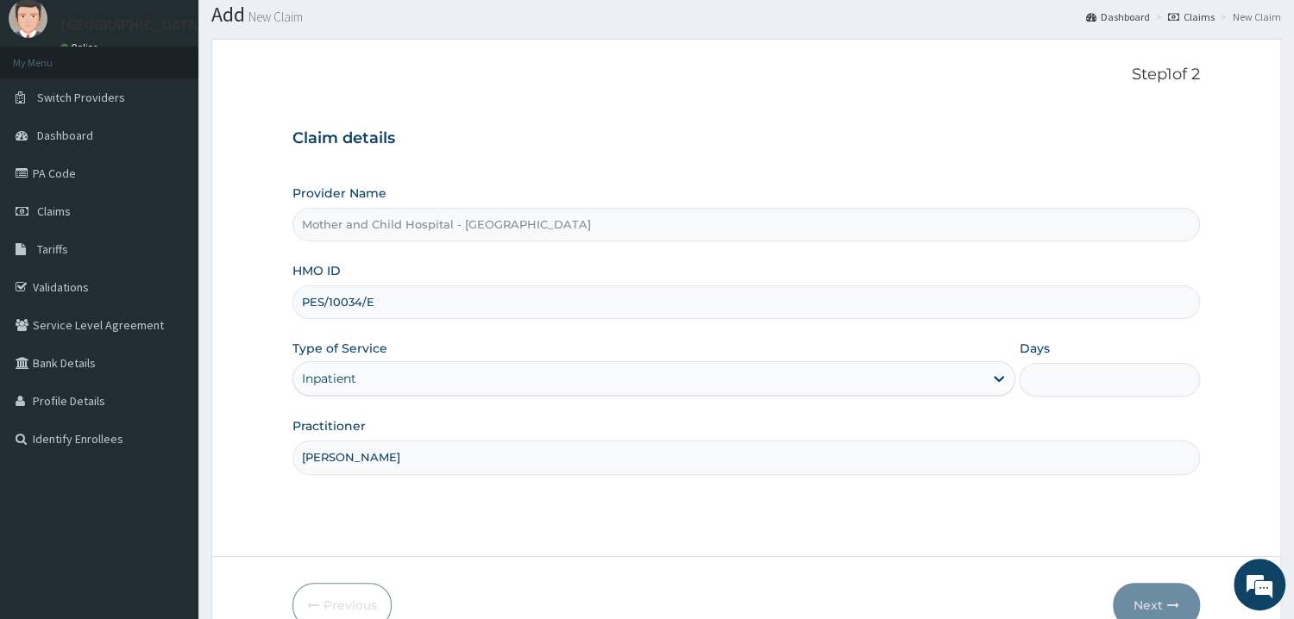  What do you see at coordinates (340, 349) in the screenshot?
I see `label: Type of Service` at bounding box center [340, 349].